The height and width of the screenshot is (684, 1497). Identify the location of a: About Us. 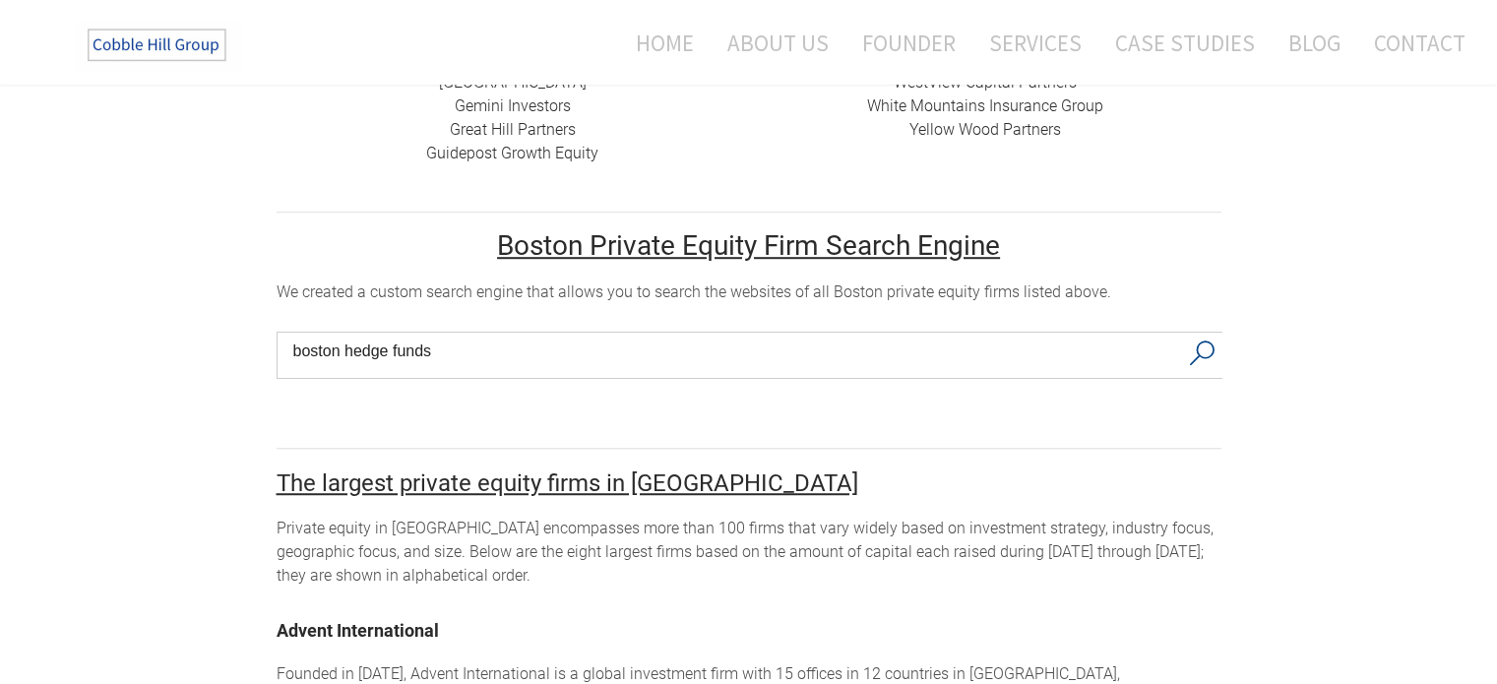
(778, 42).